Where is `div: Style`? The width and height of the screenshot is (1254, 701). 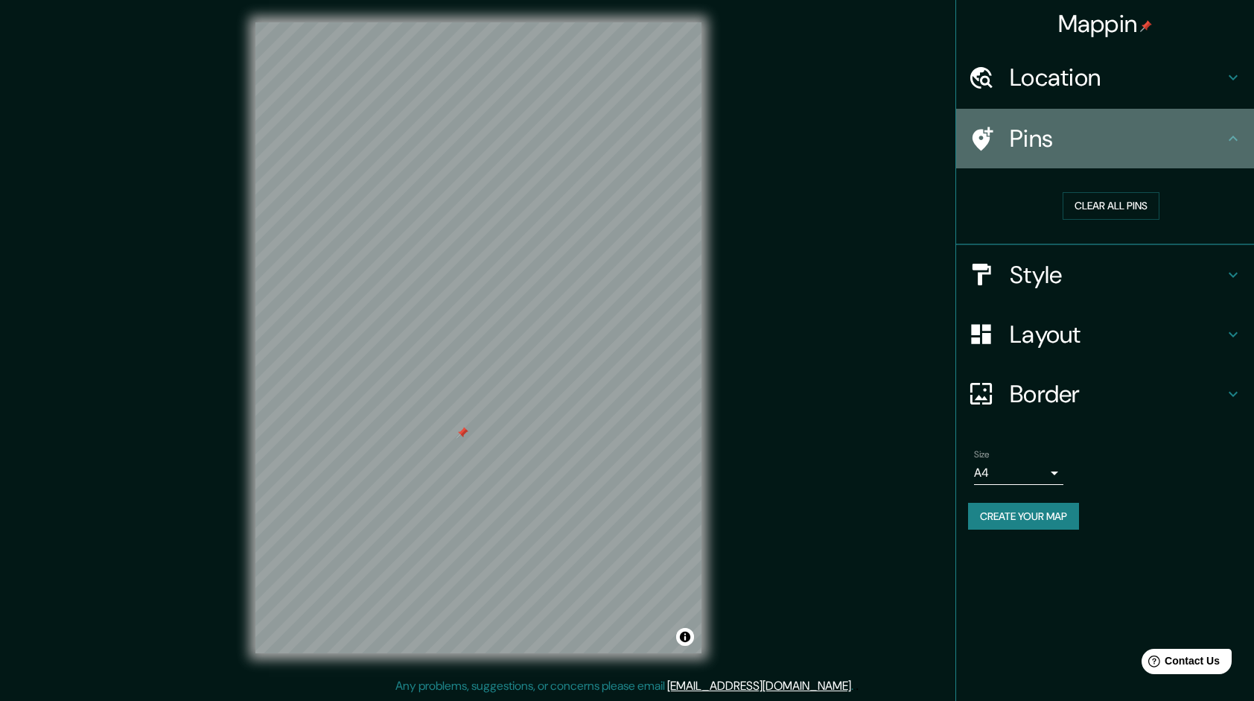
div: Style is located at coordinates (1105, 275).